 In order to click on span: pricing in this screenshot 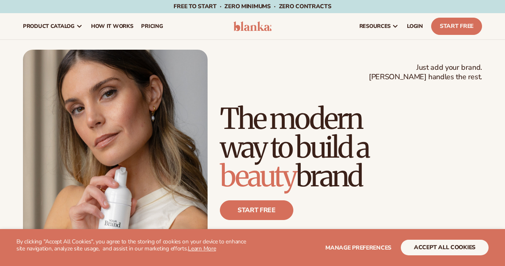, I will do `click(152, 26)`.